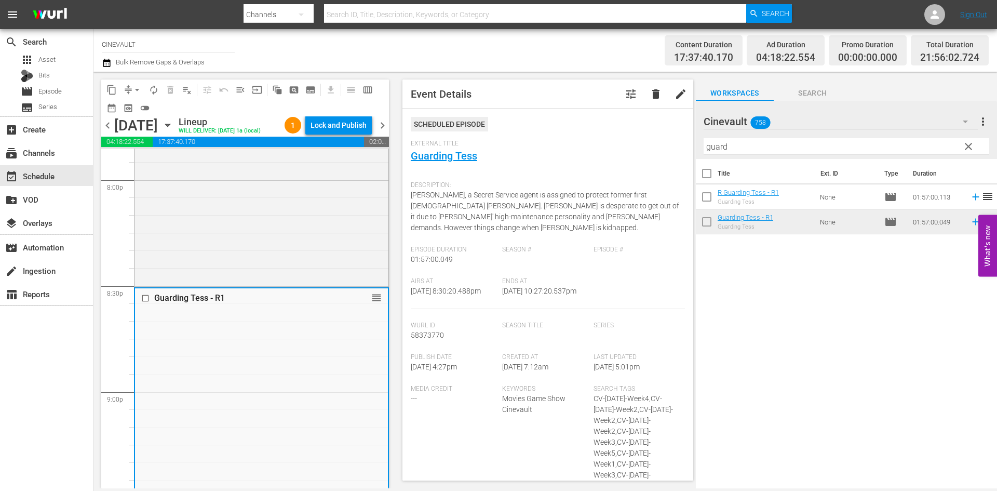  What do you see at coordinates (187, 90) in the screenshot?
I see `span: playlist_remove_outlined` at bounding box center [187, 90].